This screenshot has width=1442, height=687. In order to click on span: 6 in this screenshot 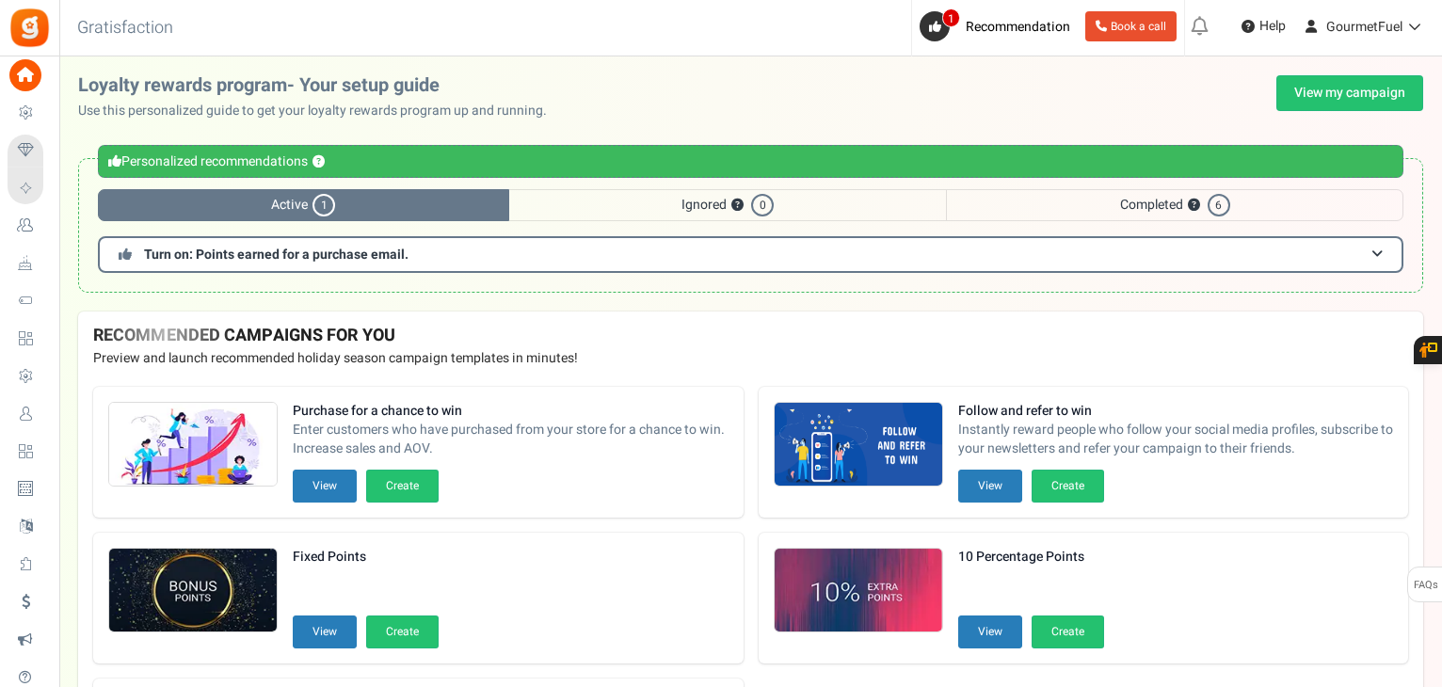, I will do `click(1219, 205)`.